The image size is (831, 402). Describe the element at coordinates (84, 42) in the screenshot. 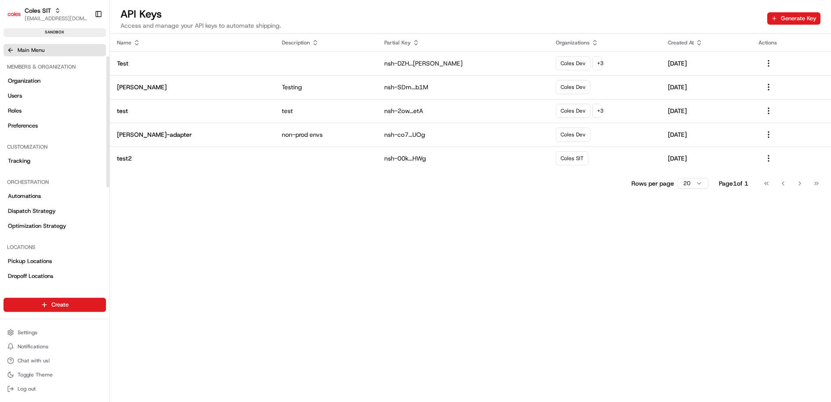

I see `p: Welcome 👋` at that location.